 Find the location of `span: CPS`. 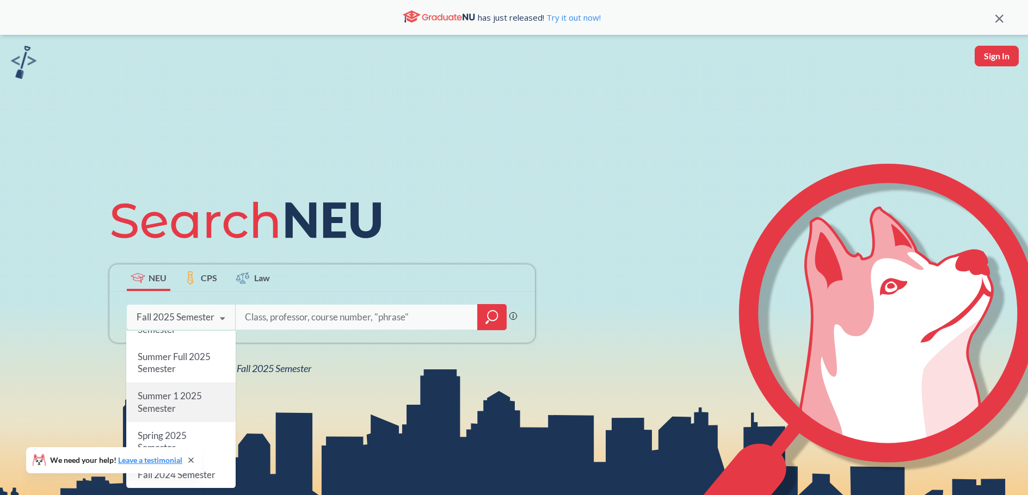

span: CPS is located at coordinates (209, 278).